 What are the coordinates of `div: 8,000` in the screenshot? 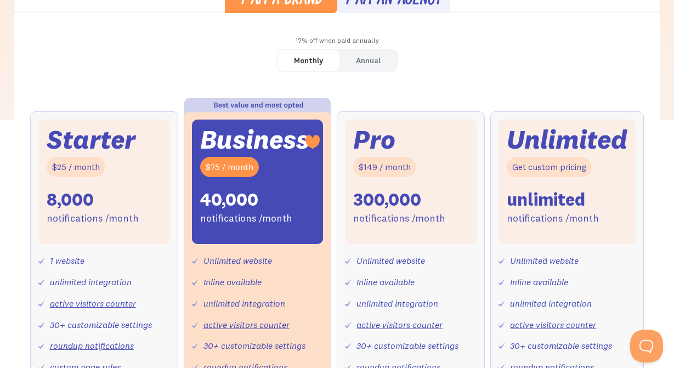 It's located at (70, 200).